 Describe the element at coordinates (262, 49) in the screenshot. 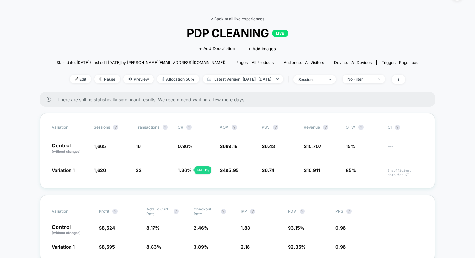

I see `span: + Add Images` at that location.